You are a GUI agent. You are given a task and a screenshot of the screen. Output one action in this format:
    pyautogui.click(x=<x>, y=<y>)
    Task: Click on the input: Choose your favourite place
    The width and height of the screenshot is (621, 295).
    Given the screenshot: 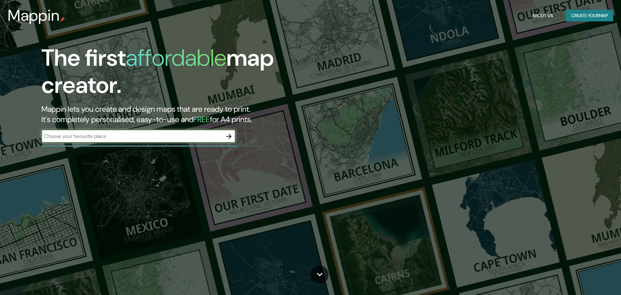 What is the action you would take?
    pyautogui.click(x=132, y=136)
    